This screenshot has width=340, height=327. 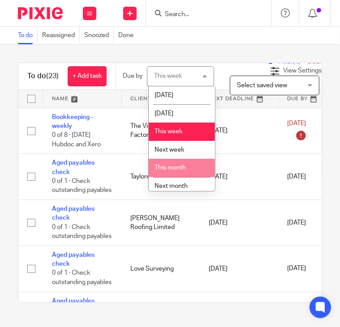 What do you see at coordinates (128, 35) in the screenshot?
I see `a: Done` at bounding box center [128, 35].